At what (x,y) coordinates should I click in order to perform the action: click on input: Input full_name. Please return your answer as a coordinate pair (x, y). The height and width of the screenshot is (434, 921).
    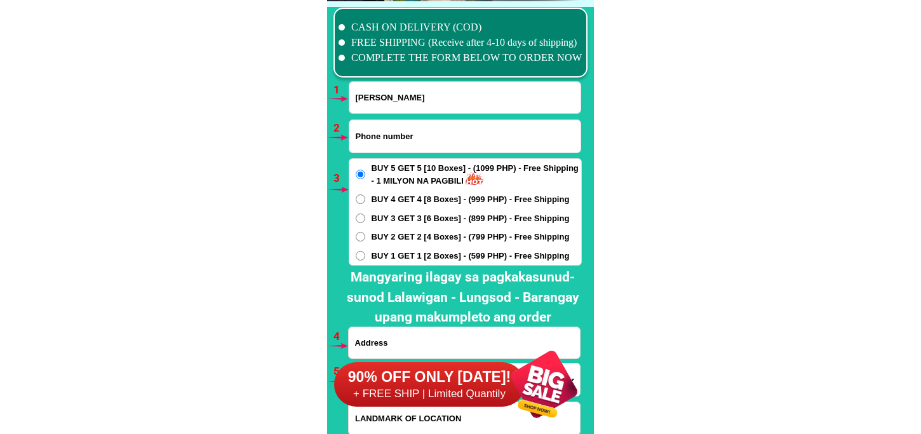
    Looking at the image, I should click on (465, 97).